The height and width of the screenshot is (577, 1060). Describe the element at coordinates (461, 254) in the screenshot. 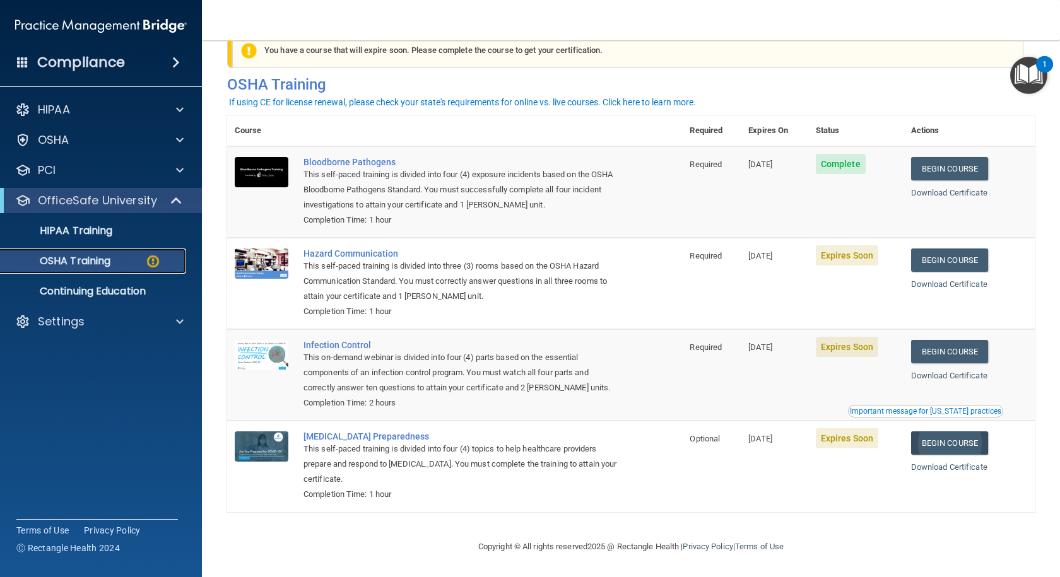

I see `div: Hazard Communication` at that location.